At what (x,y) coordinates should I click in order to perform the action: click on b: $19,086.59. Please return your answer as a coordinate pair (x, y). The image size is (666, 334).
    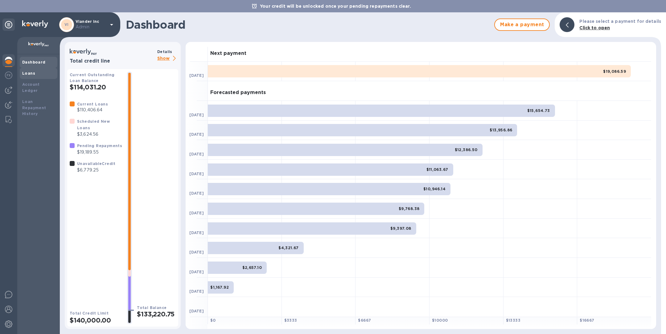
    Looking at the image, I should click on (615, 71).